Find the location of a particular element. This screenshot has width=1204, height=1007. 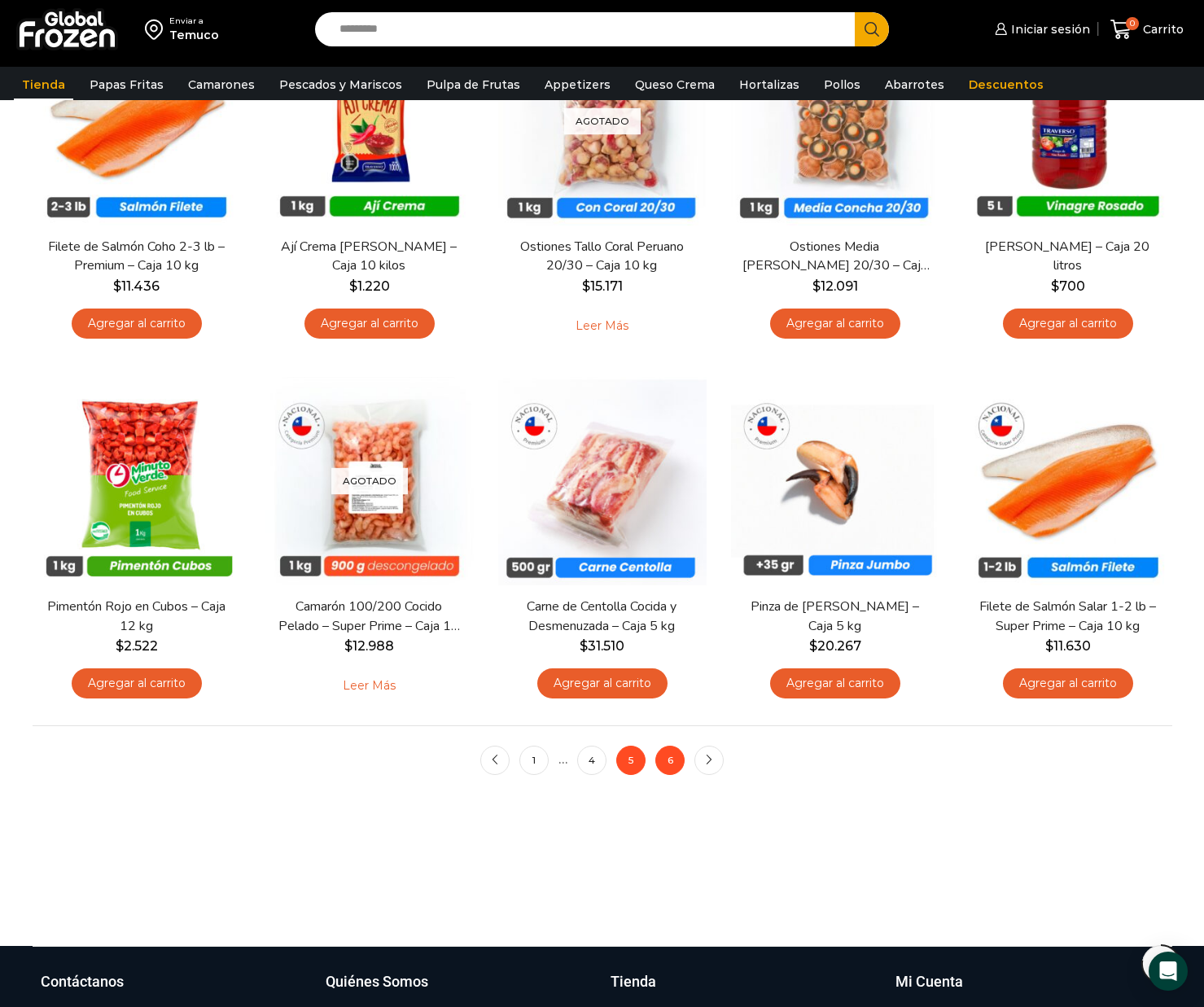

div: Enviar a is located at coordinates (193, 21).